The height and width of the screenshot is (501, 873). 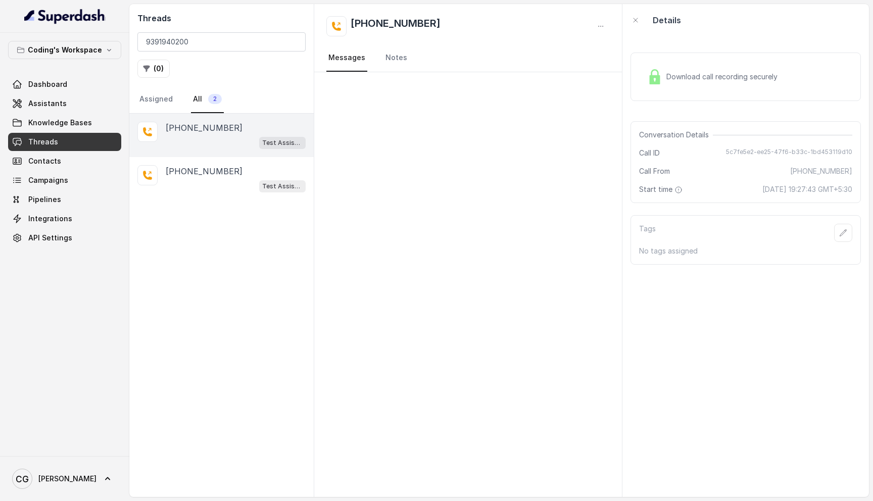 What do you see at coordinates (215, 99) in the screenshot?
I see `span: 2` at bounding box center [215, 99].